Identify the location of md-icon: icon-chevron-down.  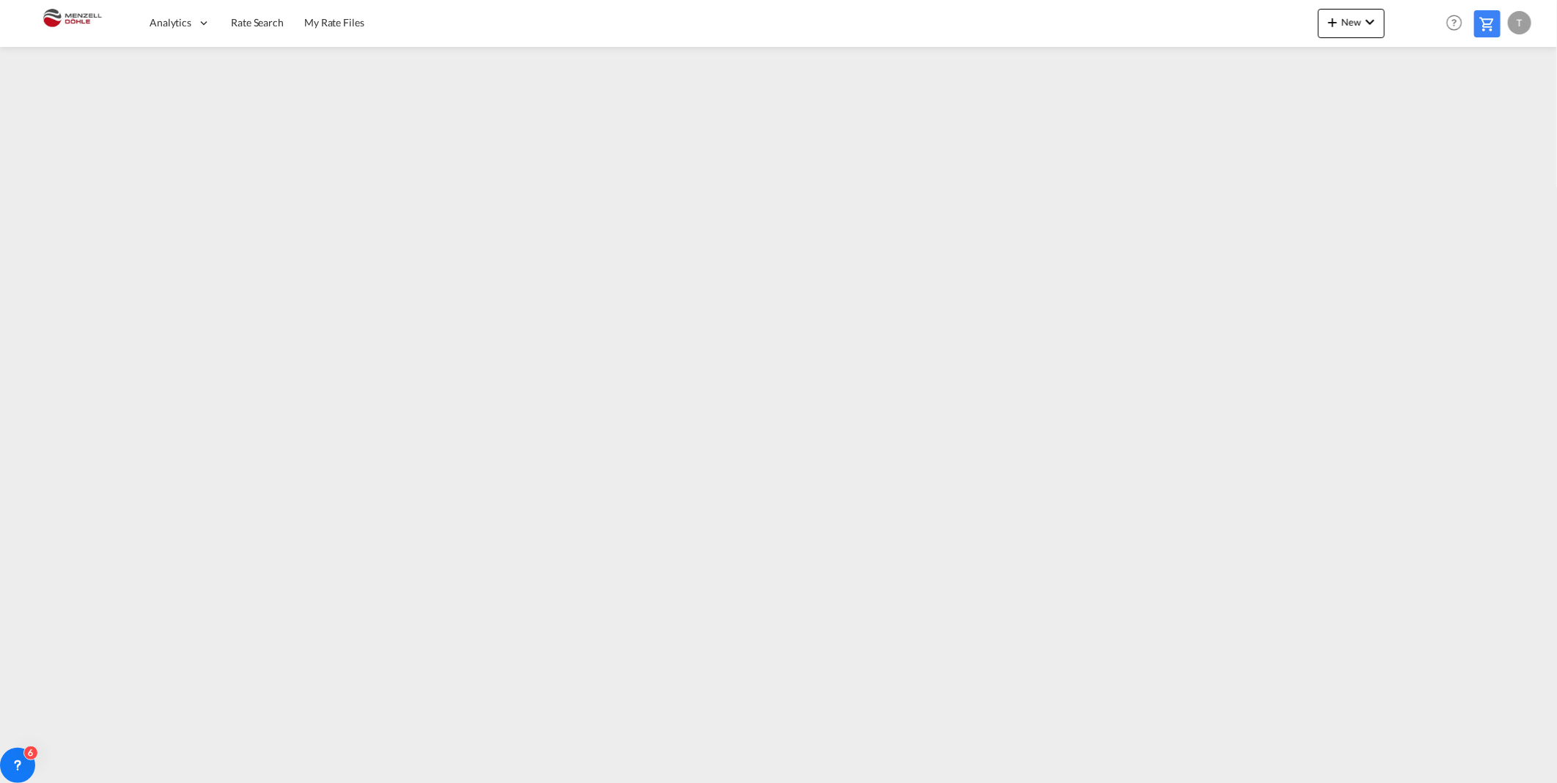
(1370, 22).